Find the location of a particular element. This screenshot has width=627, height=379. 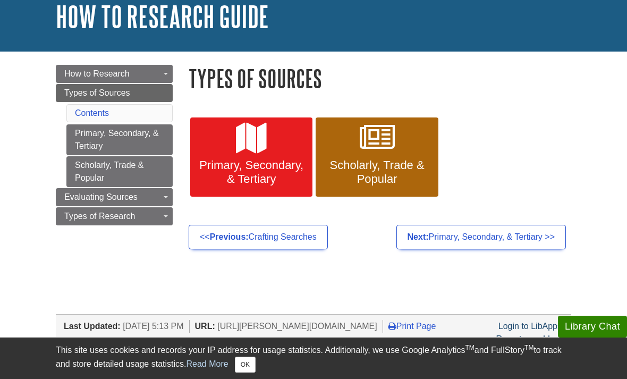

button: Close is located at coordinates (245, 365).